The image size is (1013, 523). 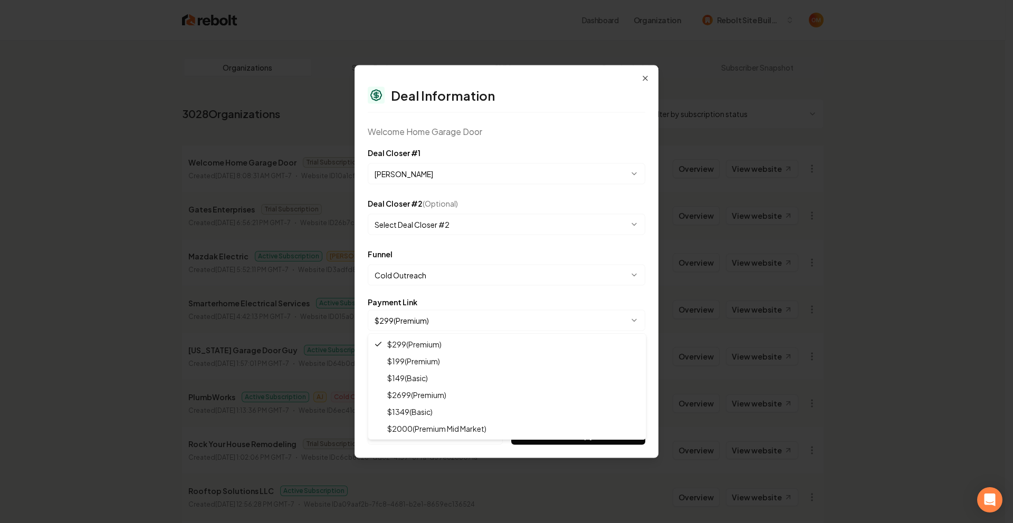 What do you see at coordinates (410, 412) in the screenshot?
I see `span: $ 1349 ( Basic )` at bounding box center [410, 412].